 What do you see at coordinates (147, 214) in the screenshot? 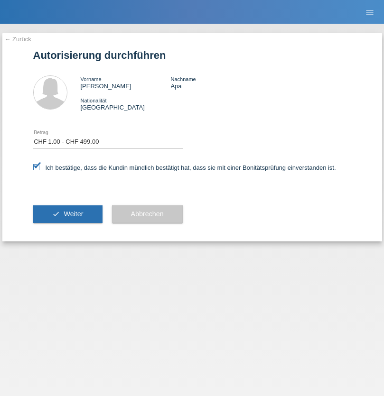
I see `span: Abbrechen` at bounding box center [147, 214].